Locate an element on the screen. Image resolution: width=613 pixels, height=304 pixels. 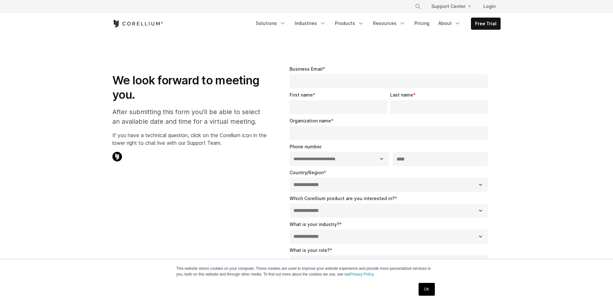
span: What is your role? is located at coordinates (310, 250).